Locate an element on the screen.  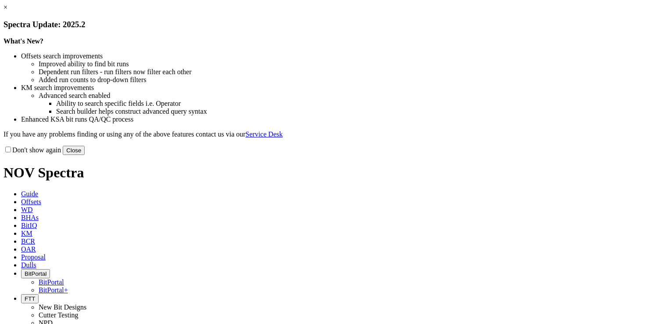
li: Offsets search improvements is located at coordinates (344, 56).